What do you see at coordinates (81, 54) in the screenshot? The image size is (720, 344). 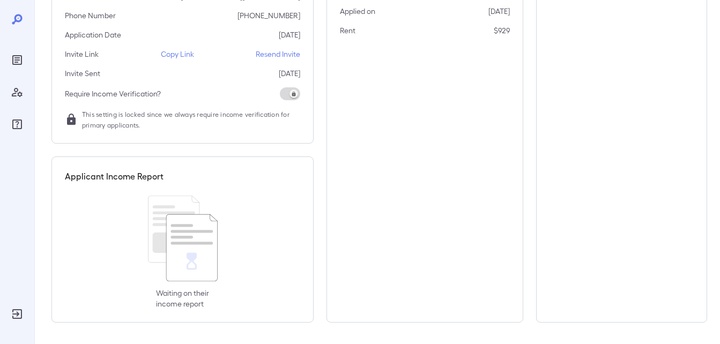 I see `p: Invite Link` at bounding box center [81, 54].